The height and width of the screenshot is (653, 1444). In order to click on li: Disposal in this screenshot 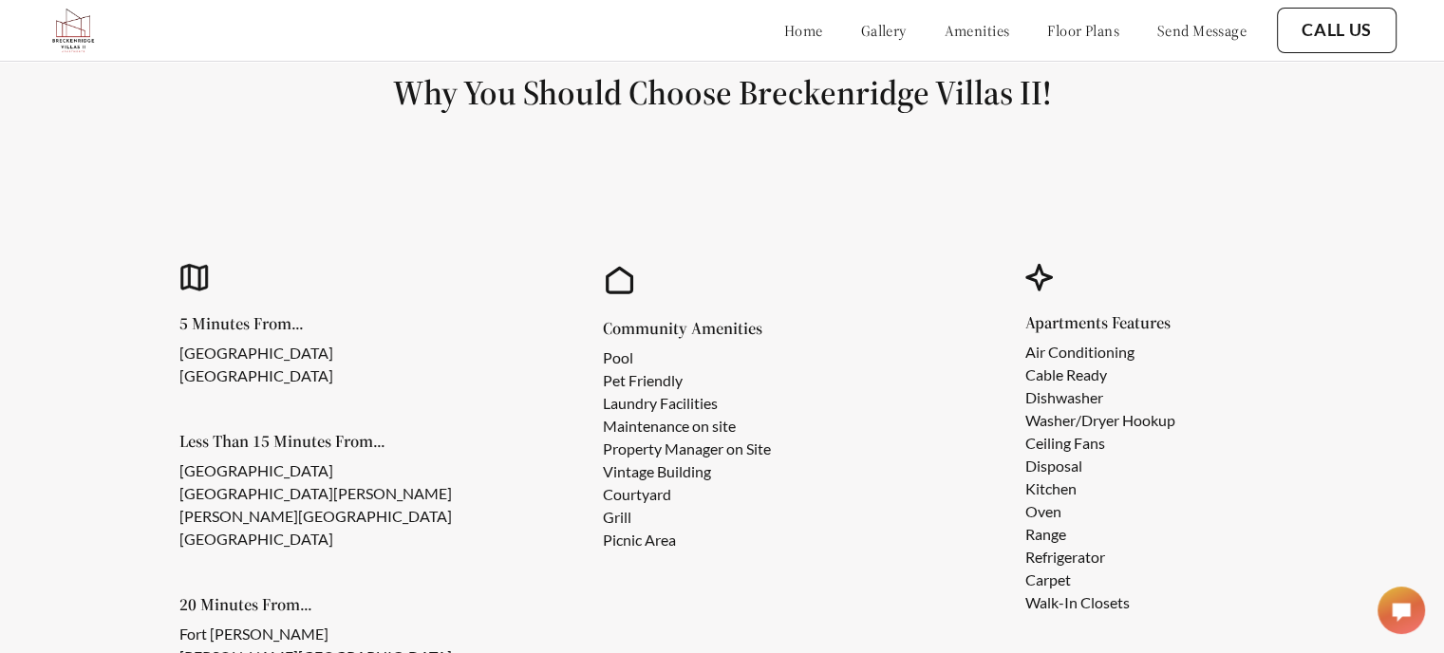, I will do `click(1101, 466)`.